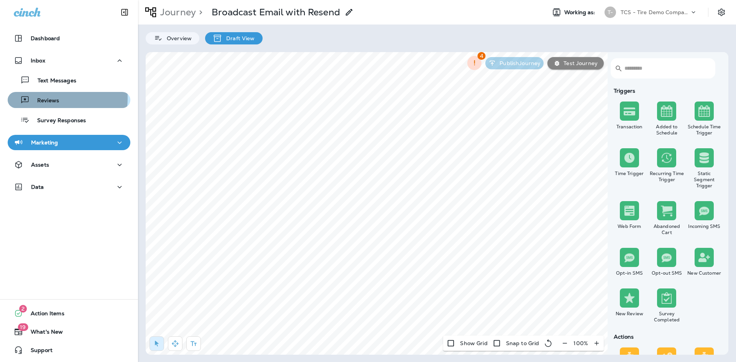 Image resolution: width=736 pixels, height=362 pixels. What do you see at coordinates (69, 350) in the screenshot?
I see `button: Support` at bounding box center [69, 350].